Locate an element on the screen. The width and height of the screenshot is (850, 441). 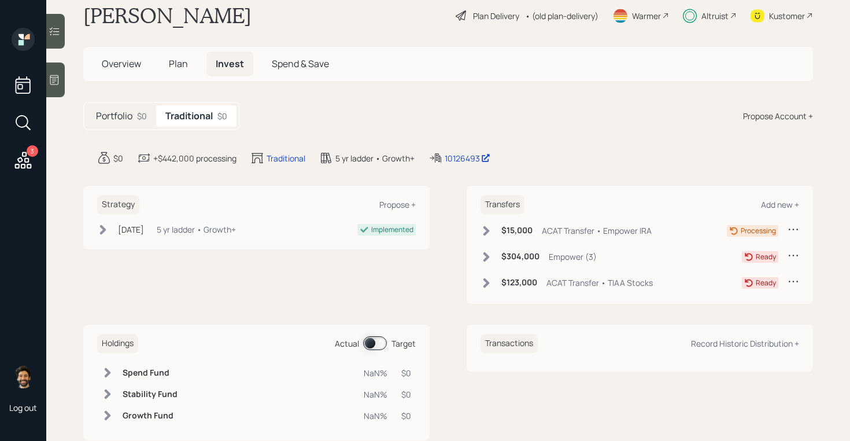
h6: Spend Fund is located at coordinates (150, 372).